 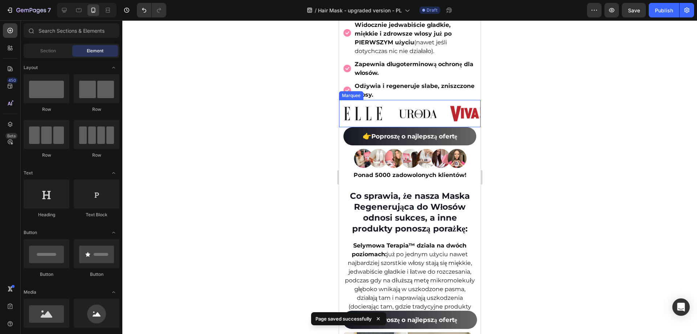 What do you see at coordinates (70, 138) in the screenshot?
I see `img: Firmelle%20-%20THIGH%20PP%20IMAGES%20_ENGLISH_%20READY%20TO%20TRANSLATE%20ANY%20LANGUAGE%20_1_.pd...` at bounding box center [70, 138].